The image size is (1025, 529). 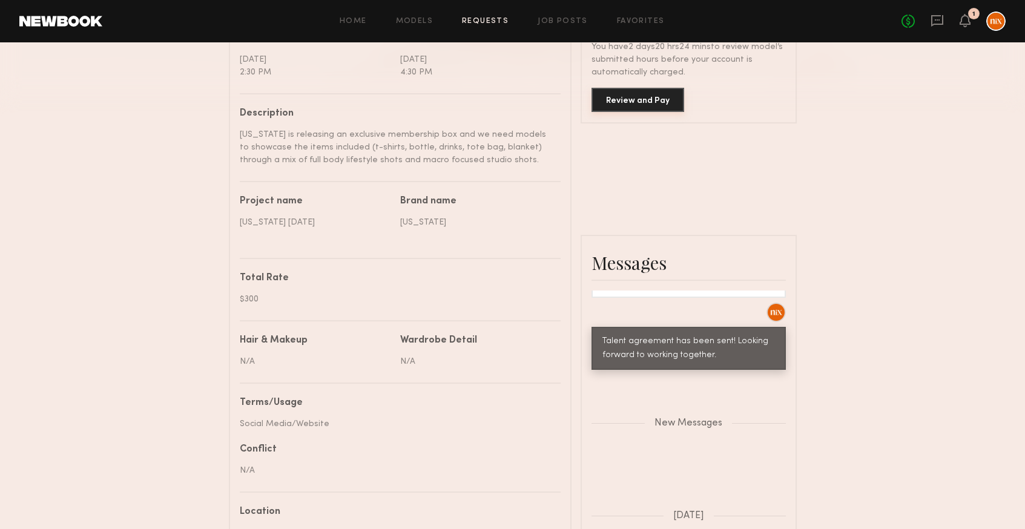 I want to click on div: Terms/Usage, so click(x=395, y=403).